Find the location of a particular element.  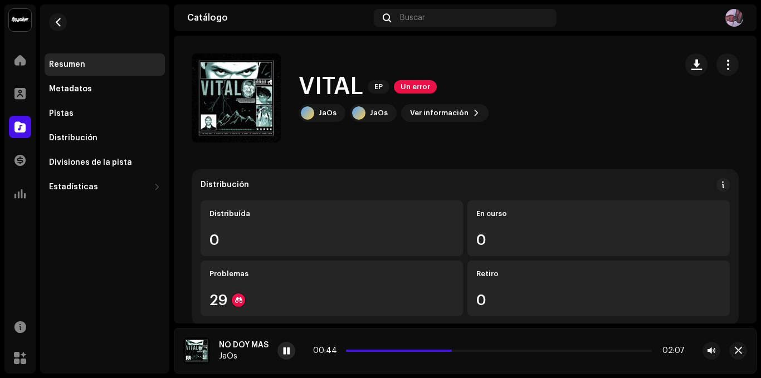

re-m-nav-item: Pistas is located at coordinates (105, 114).